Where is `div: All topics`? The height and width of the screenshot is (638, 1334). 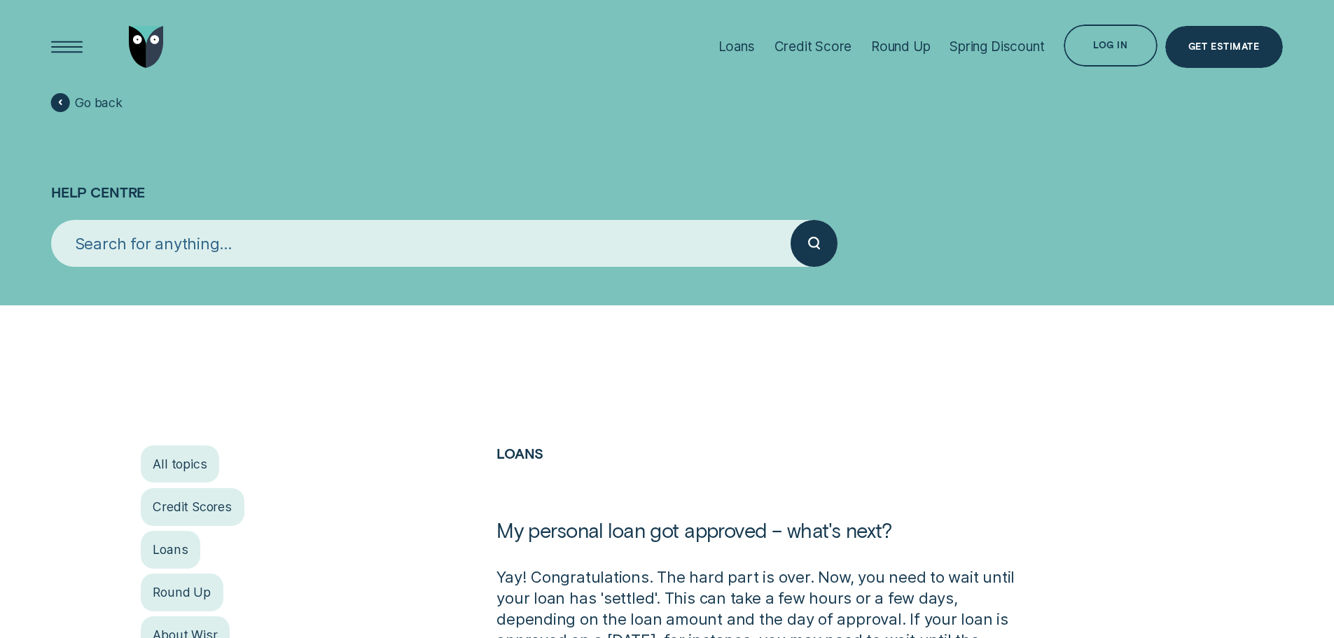
div: All topics is located at coordinates (180, 464).